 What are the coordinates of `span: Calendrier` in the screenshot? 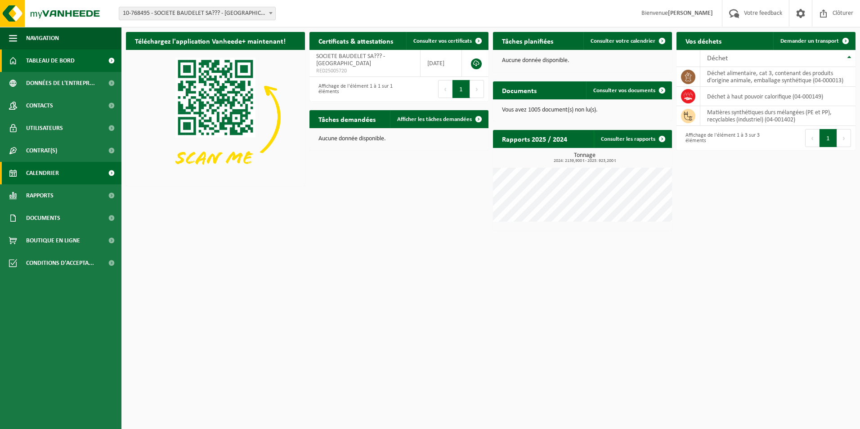 It's located at (42, 173).